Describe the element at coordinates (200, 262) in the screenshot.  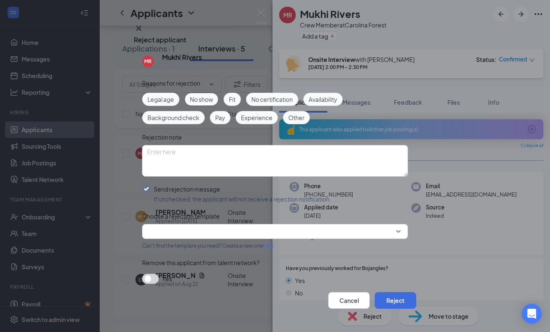
I see `span: Remove this applicant from talent network?` at that location.